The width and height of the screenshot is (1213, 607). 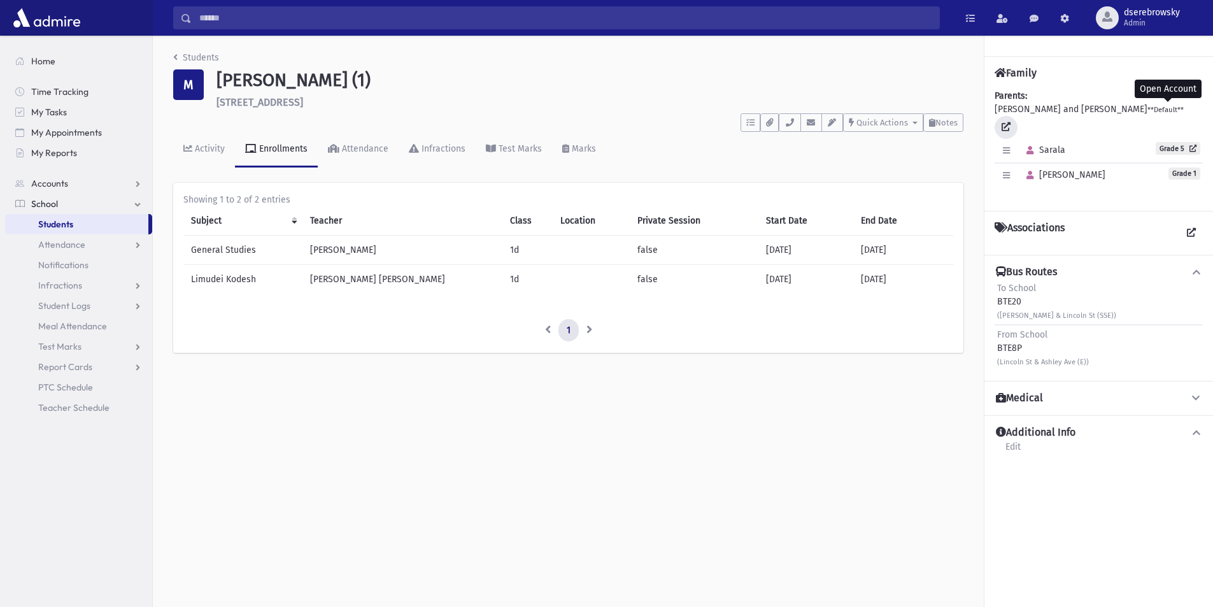 What do you see at coordinates (1099, 432) in the screenshot?
I see `button: Additional Info` at bounding box center [1099, 432].